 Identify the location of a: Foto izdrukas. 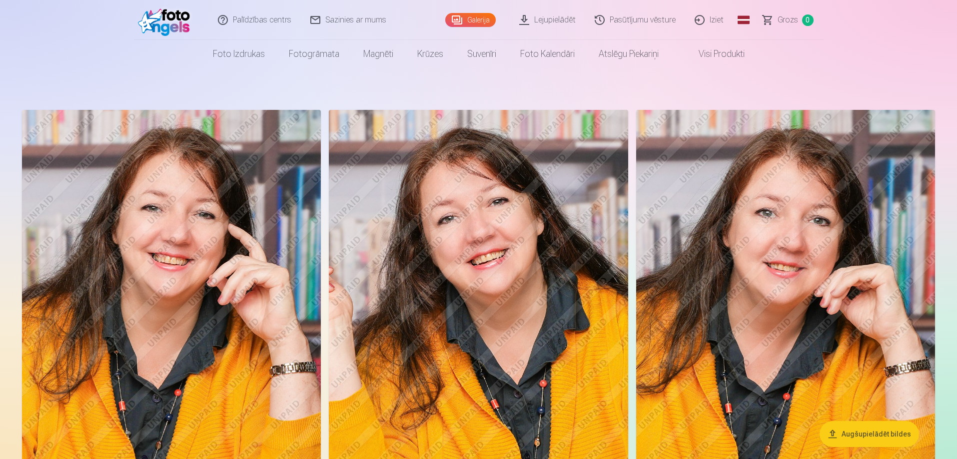
(239, 54).